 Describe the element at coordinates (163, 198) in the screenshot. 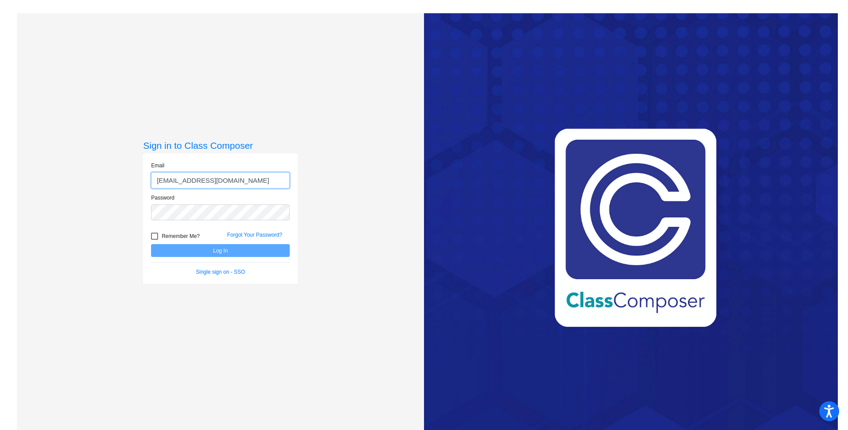

I see `label: Password` at that location.